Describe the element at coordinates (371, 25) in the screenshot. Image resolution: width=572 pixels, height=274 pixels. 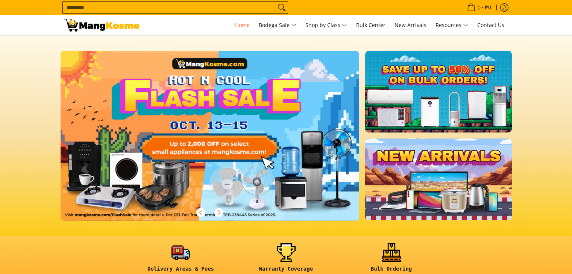
I see `a: Bulk Center` at that location.